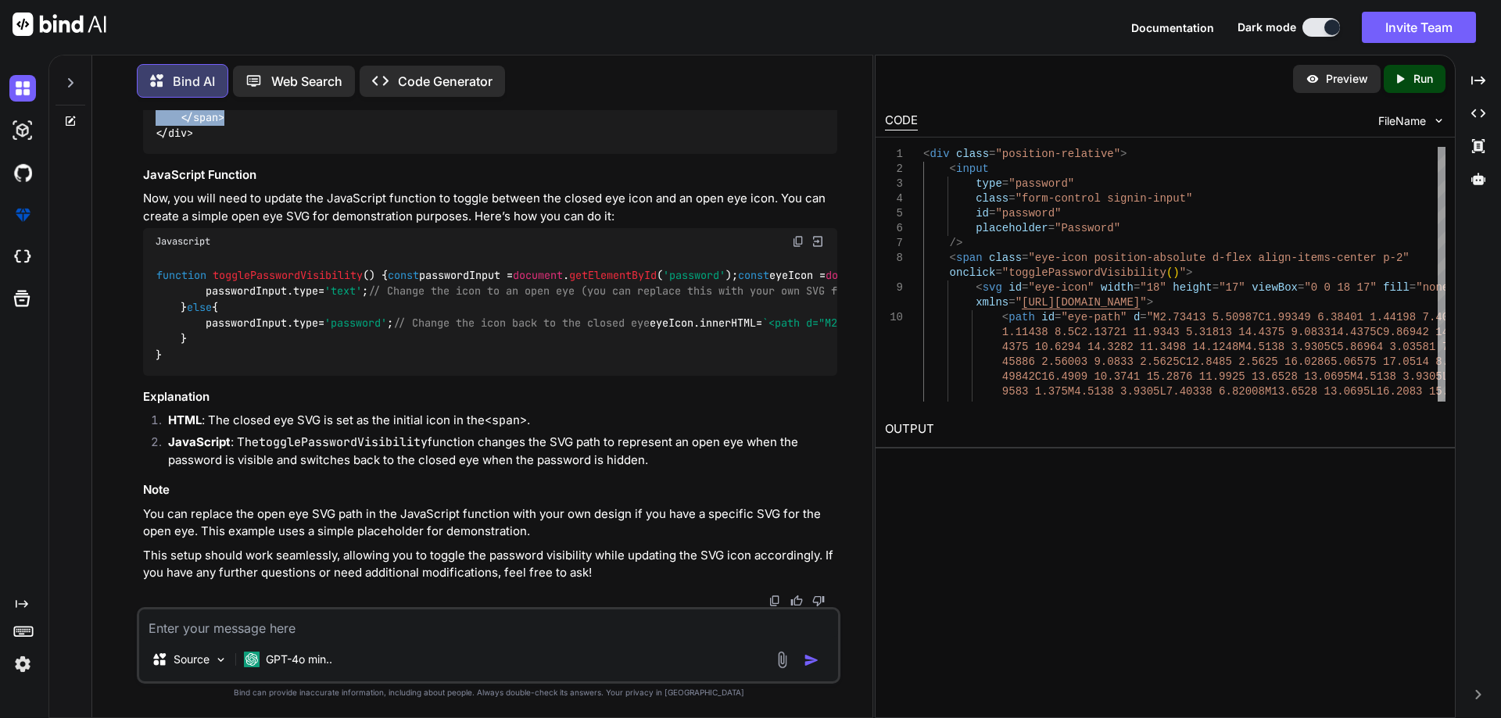  What do you see at coordinates (1192, 258) in the screenshot?
I see `span: "eye-icon position-absolute d-flex align-items-cen` at bounding box center [1192, 258].